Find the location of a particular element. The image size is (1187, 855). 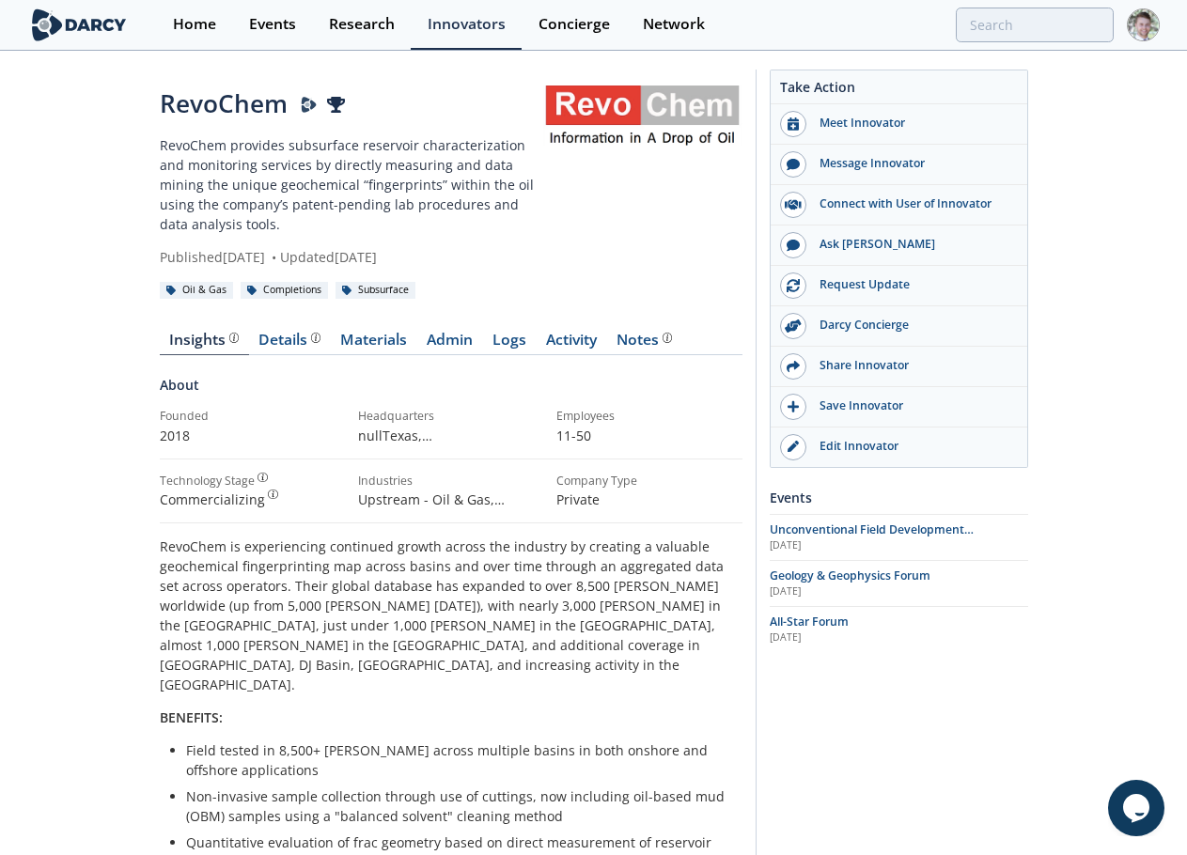

div: Meet Innovator is located at coordinates (912, 123).